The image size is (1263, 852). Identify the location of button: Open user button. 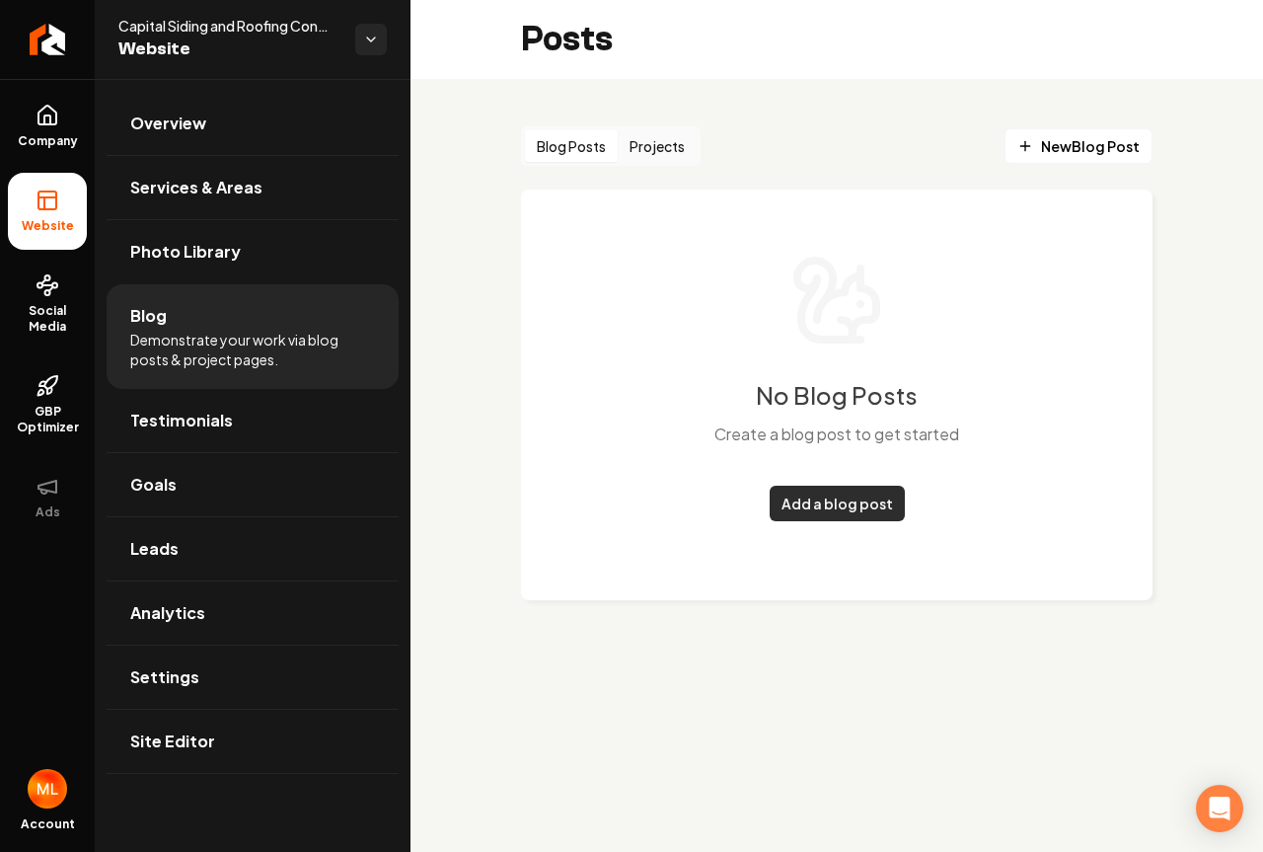
(47, 788).